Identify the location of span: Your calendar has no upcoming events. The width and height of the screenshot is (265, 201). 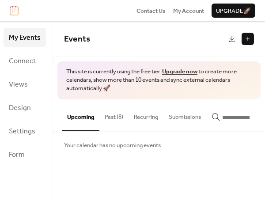
(112, 145).